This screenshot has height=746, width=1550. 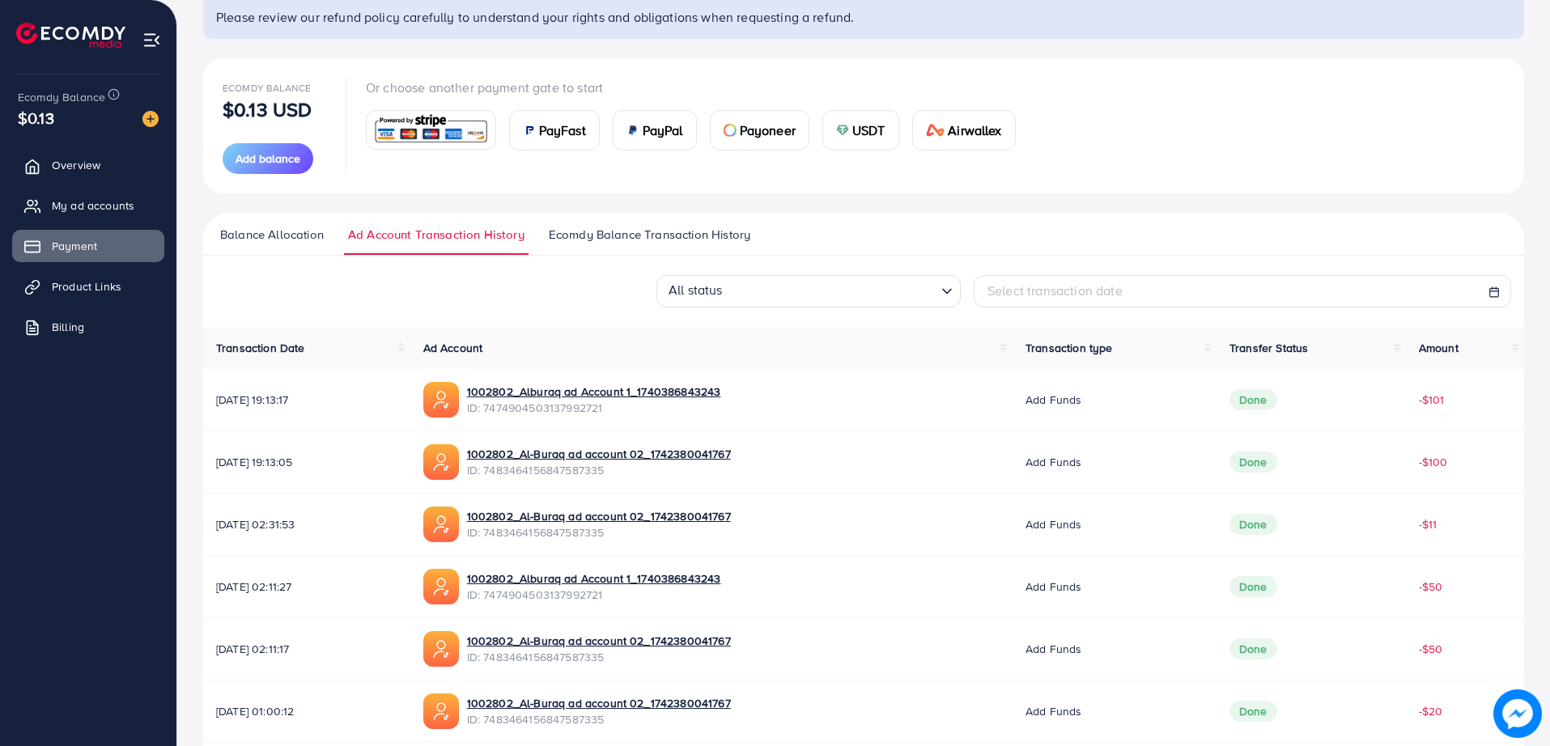 I want to click on span: $0.13, so click(x=36, y=117).